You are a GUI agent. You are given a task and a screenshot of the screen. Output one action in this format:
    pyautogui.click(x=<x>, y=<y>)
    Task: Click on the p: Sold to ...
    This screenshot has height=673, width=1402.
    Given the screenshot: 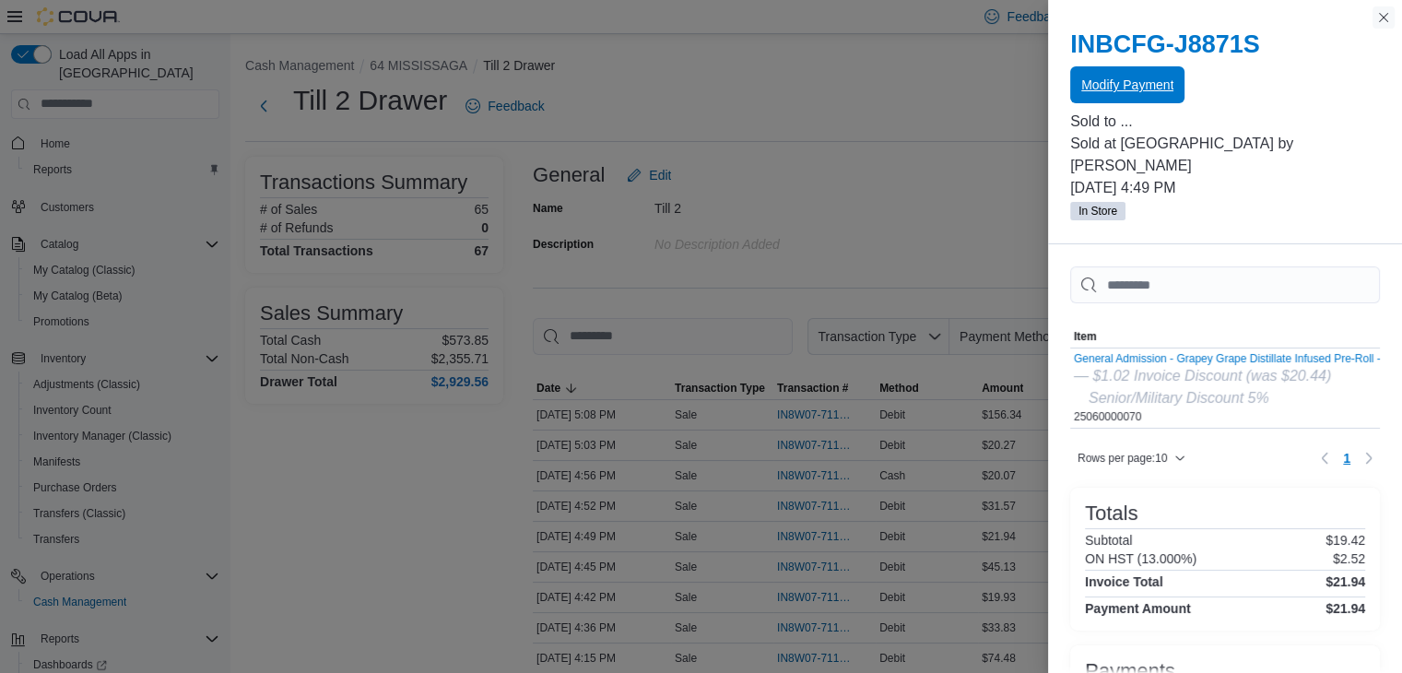 What is the action you would take?
    pyautogui.click(x=1225, y=122)
    